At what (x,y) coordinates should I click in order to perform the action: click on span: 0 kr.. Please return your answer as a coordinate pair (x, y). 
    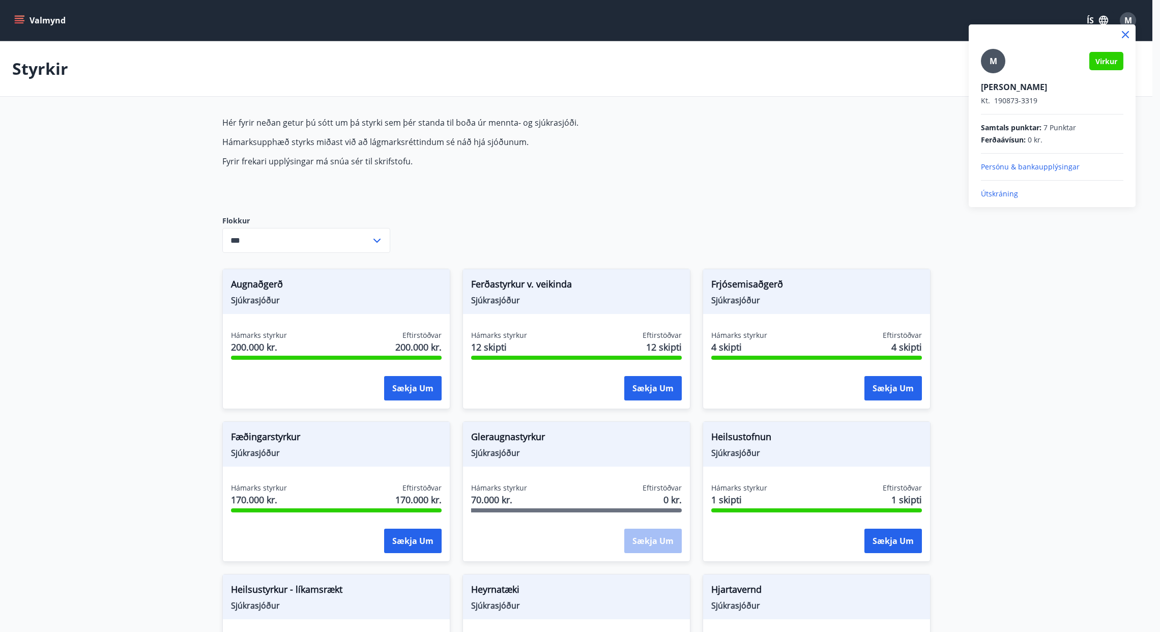
    Looking at the image, I should click on (1035, 140).